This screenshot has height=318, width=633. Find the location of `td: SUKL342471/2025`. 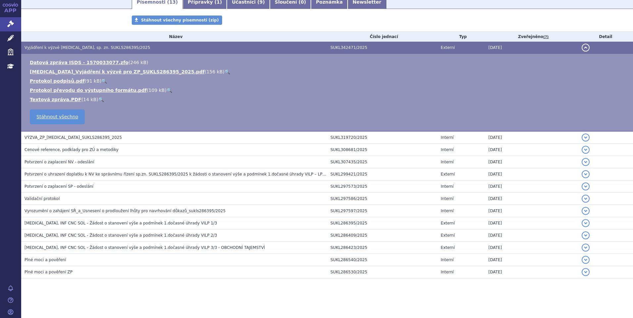

td: SUKL342471/2025 is located at coordinates (382, 48).